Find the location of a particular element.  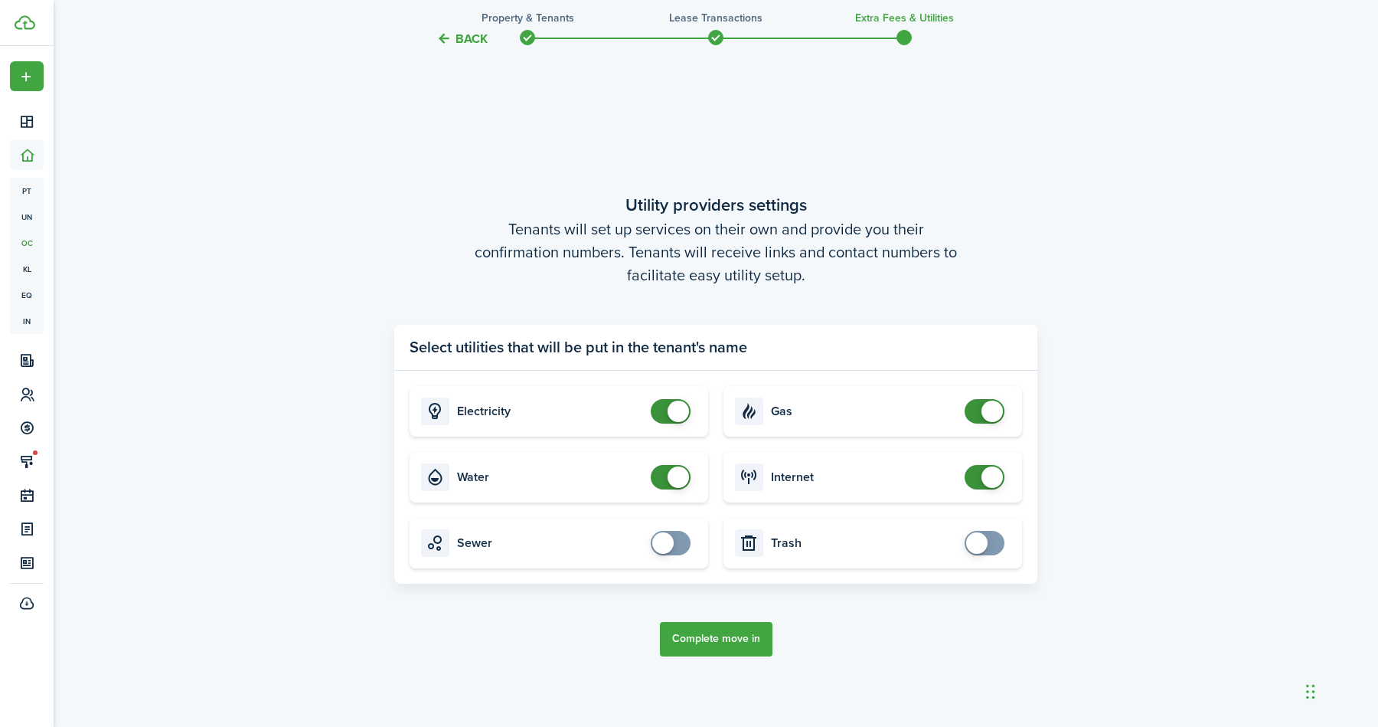

h3: Lease Transactions is located at coordinates (716, 18).